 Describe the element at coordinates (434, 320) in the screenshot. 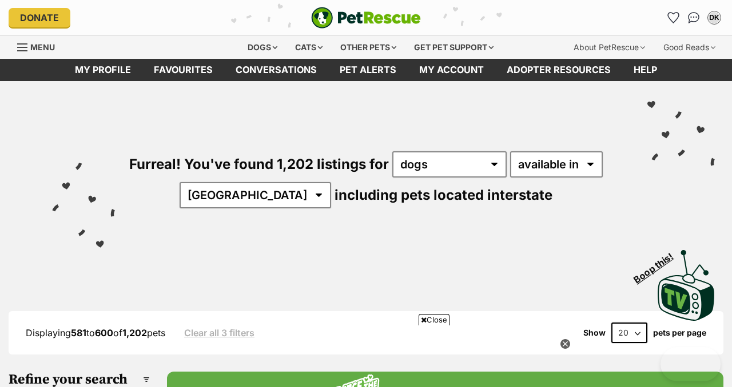

I see `span: Close` at that location.